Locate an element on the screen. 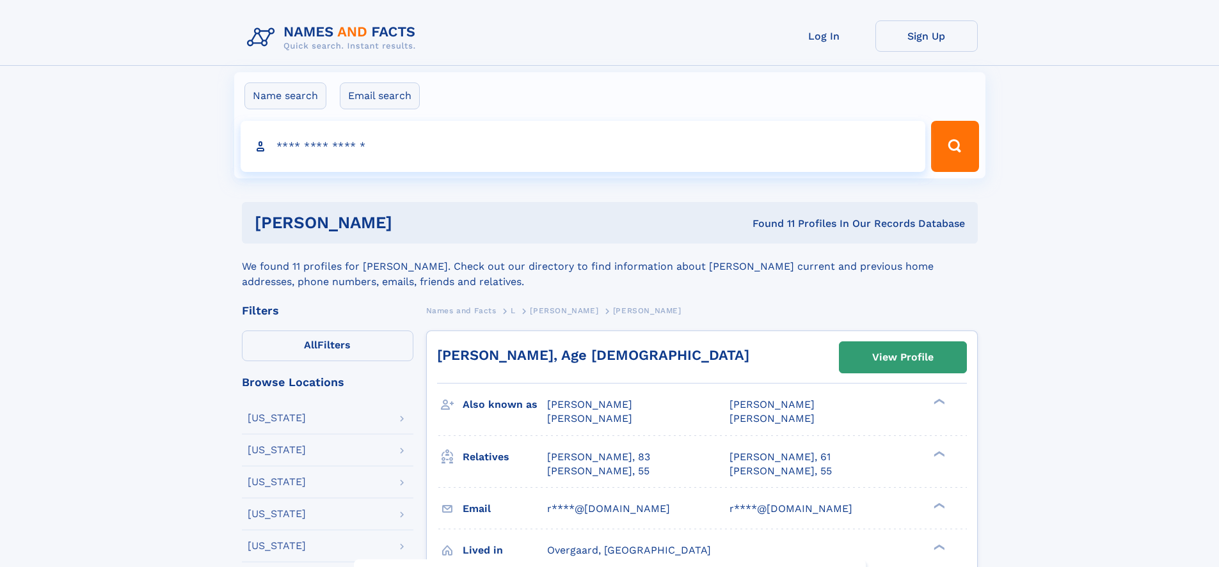  div: Browse Locations is located at coordinates (328, 383).